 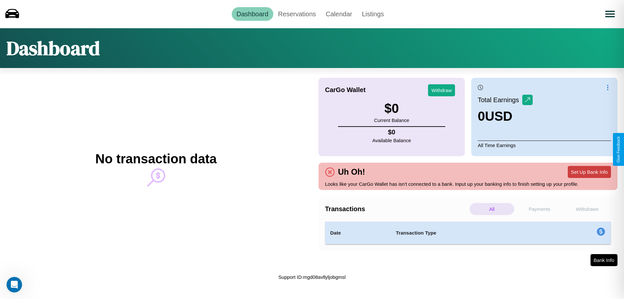 What do you see at coordinates (156, 159) in the screenshot?
I see `h2: No transaction data` at bounding box center [156, 159].